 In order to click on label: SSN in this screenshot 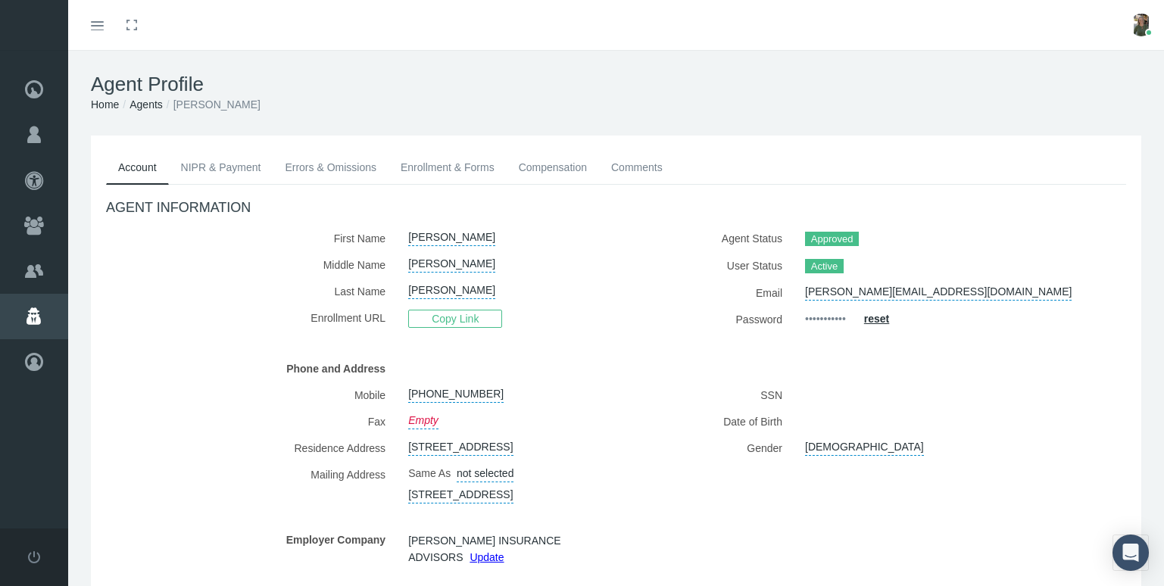, I will do `click(711, 394)`.